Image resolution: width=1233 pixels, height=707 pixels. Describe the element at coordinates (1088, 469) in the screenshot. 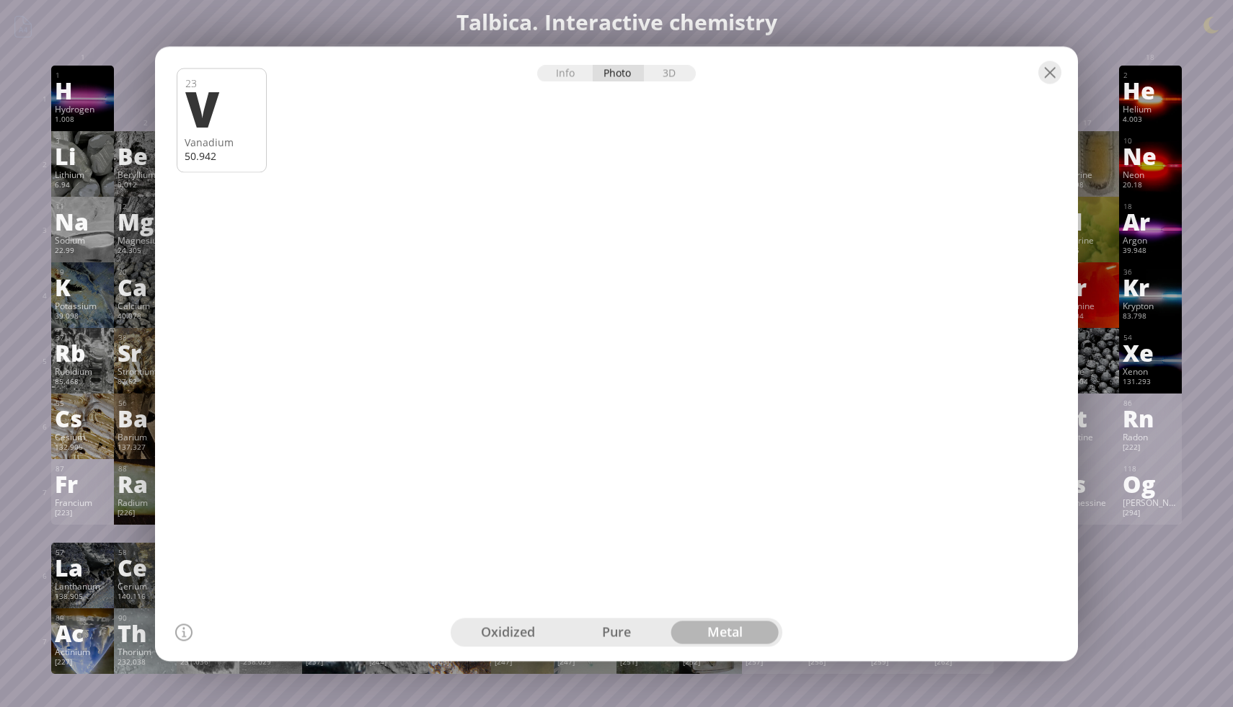

I see `div: 117` at that location.